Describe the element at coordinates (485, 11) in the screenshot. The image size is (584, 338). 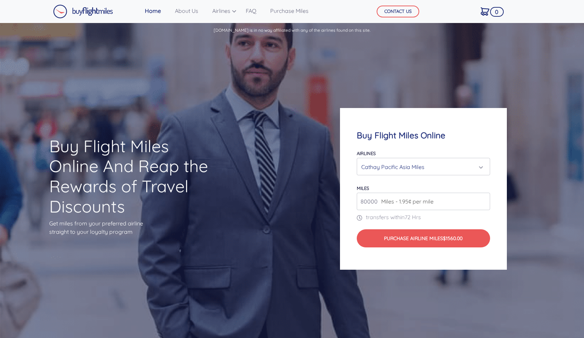
I see `a: 0` at that location.